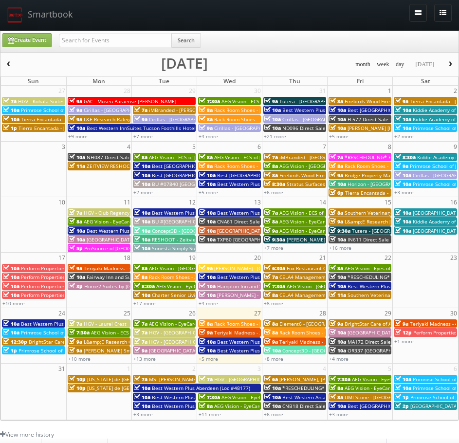 The width and height of the screenshot is (459, 443). What do you see at coordinates (209, 397) in the screenshot?
I see `span: 7:30a` at bounding box center [209, 397].